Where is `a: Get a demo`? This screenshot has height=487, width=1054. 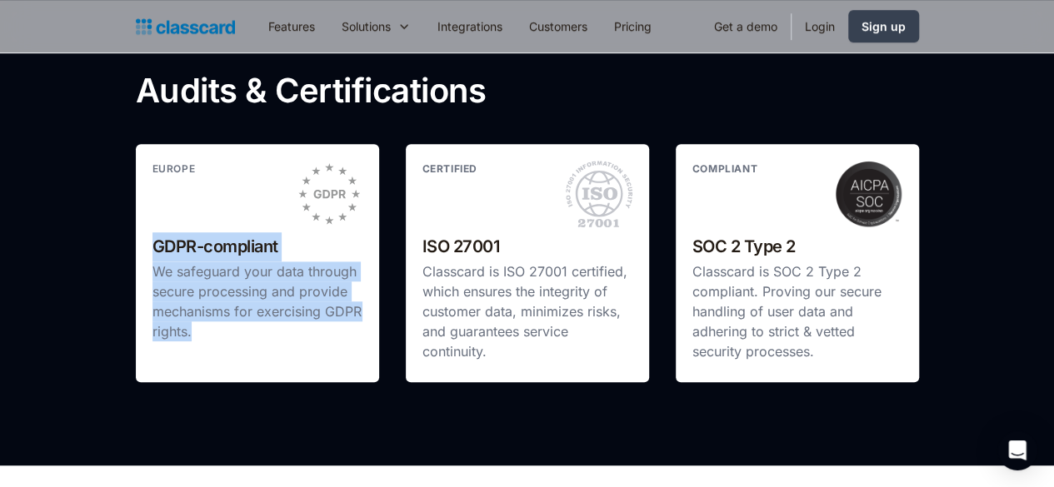
a: Get a demo is located at coordinates (746, 26).